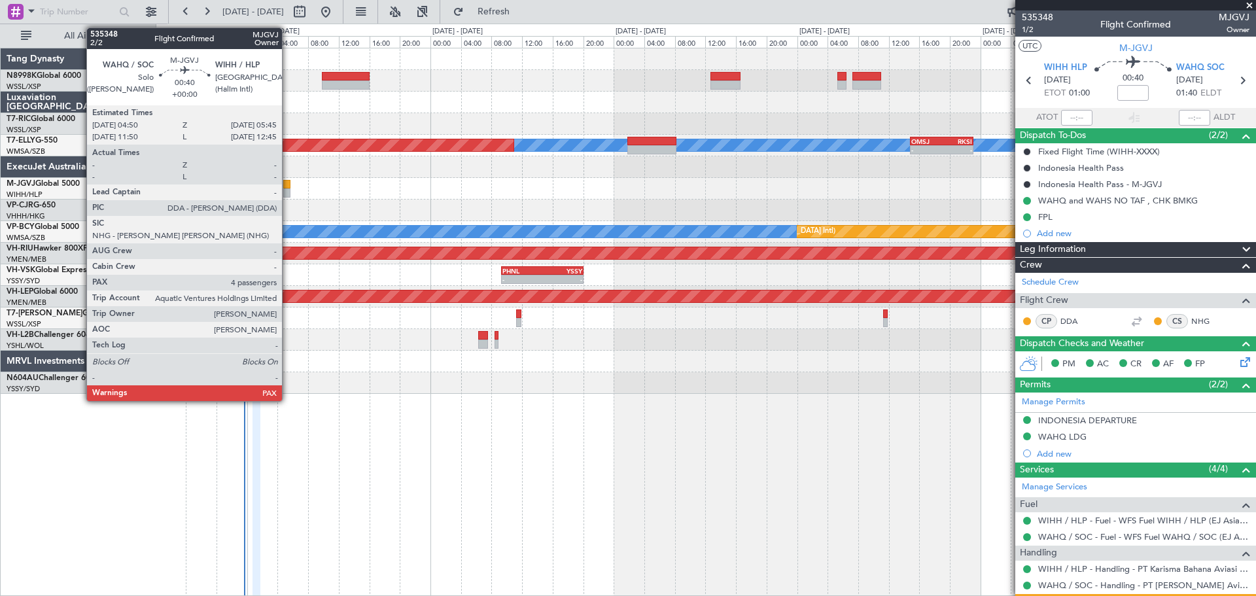 This screenshot has height=596, width=1256. Describe the element at coordinates (1037, 29) in the screenshot. I see `span: 1/2` at that location.